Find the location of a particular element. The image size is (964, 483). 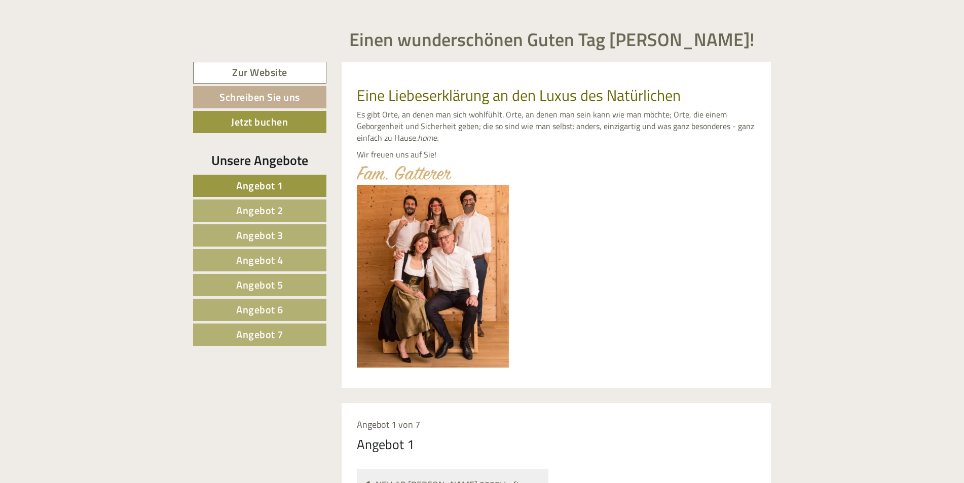

p: Wir freuen uns auf Sie! is located at coordinates (556, 155).